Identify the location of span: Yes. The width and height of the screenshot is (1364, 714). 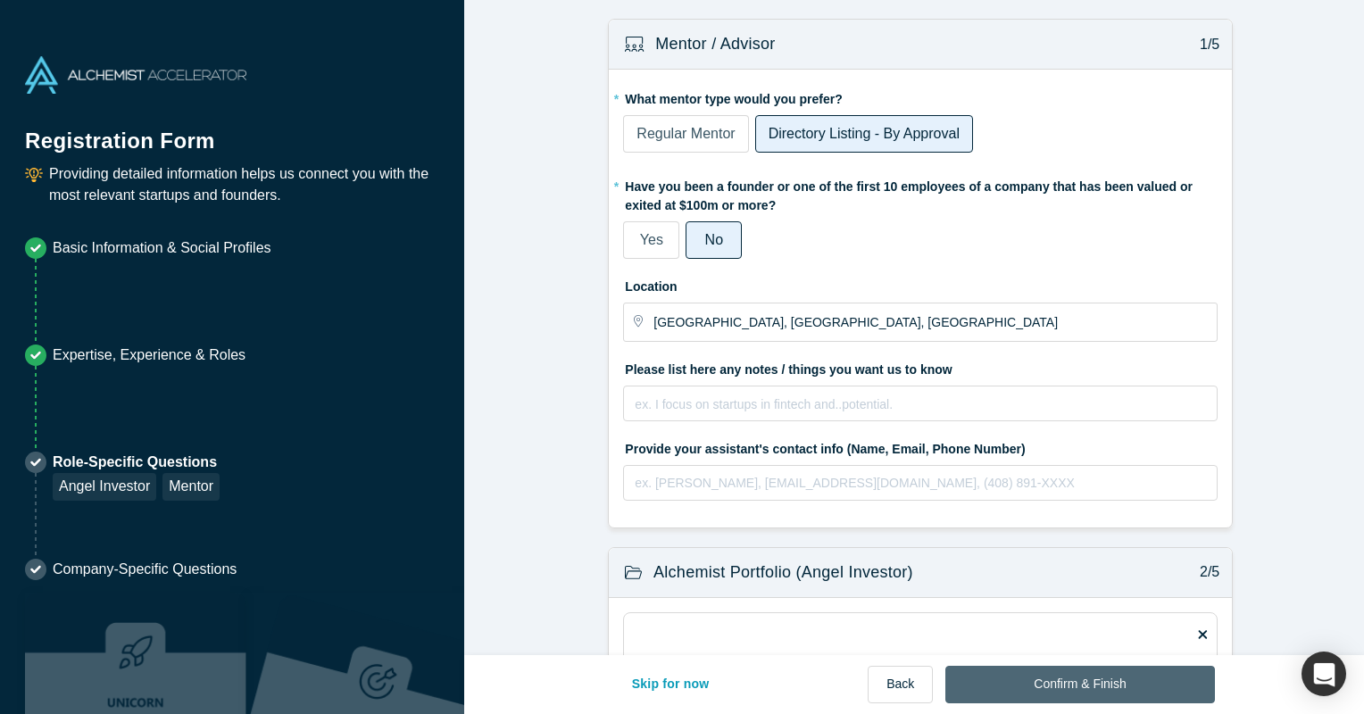
(652, 239).